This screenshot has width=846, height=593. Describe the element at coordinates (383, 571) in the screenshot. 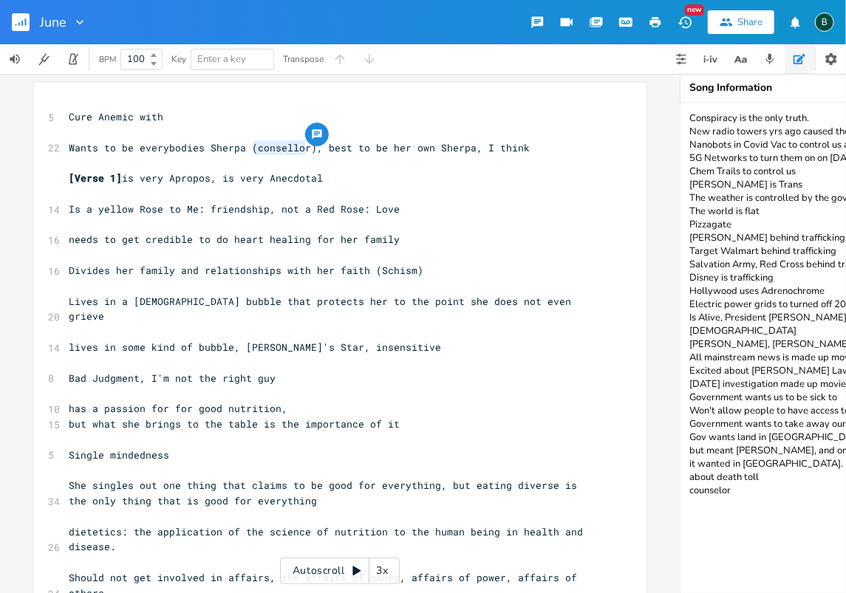

I see `div: 3x` at that location.